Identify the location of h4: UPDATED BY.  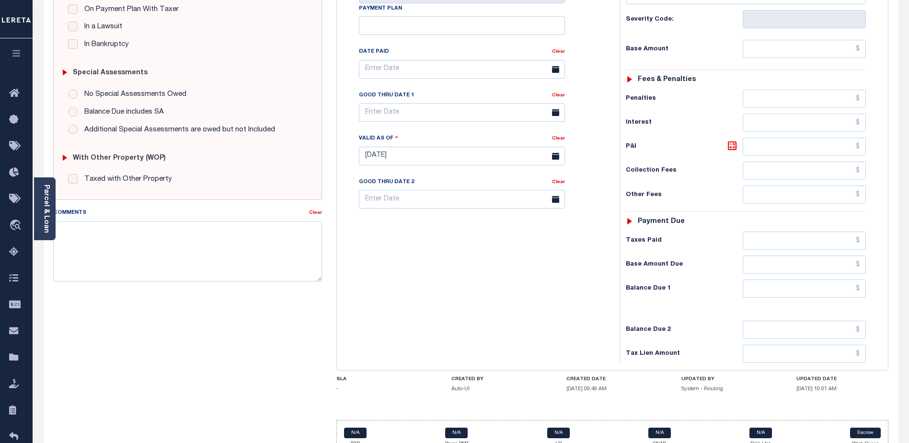
(727, 379).